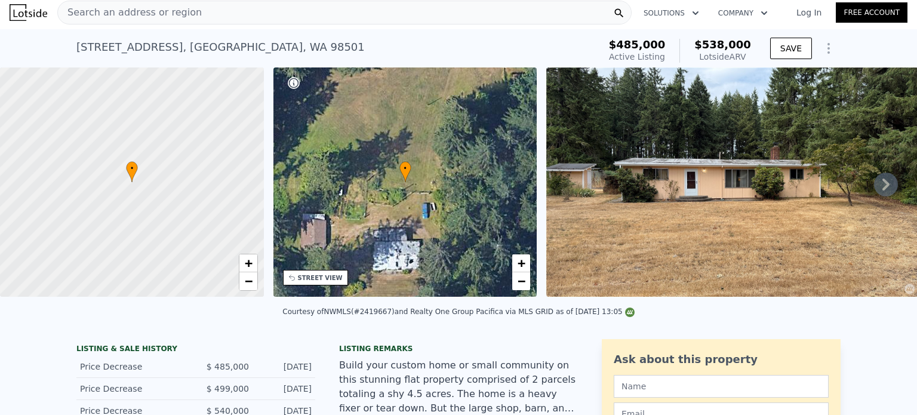  I want to click on a: Log In, so click(809, 13).